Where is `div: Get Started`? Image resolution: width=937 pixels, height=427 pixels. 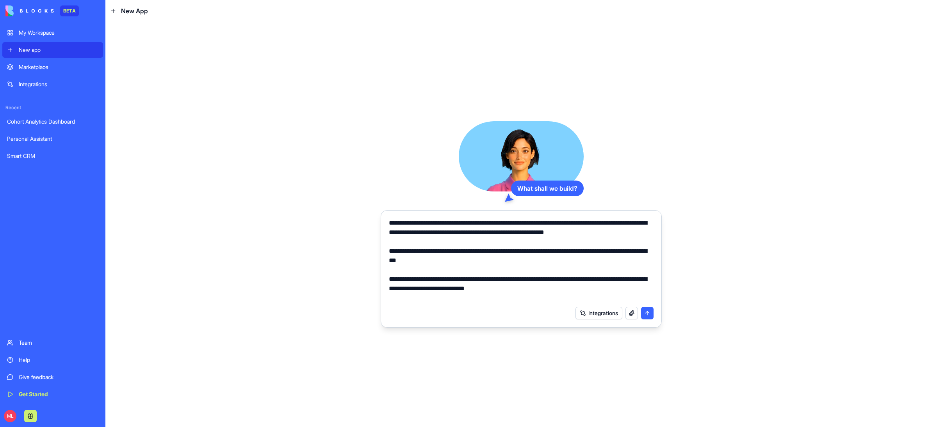
div: Get Started is located at coordinates (59, 395).